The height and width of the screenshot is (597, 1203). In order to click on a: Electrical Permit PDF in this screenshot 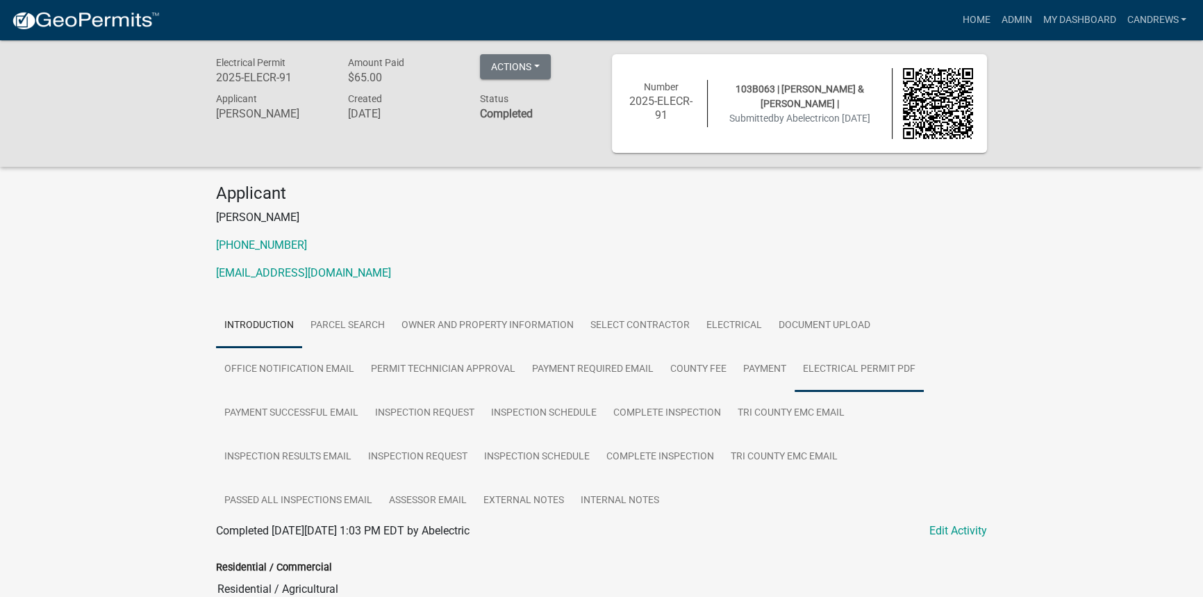, I will do `click(859, 370)`.